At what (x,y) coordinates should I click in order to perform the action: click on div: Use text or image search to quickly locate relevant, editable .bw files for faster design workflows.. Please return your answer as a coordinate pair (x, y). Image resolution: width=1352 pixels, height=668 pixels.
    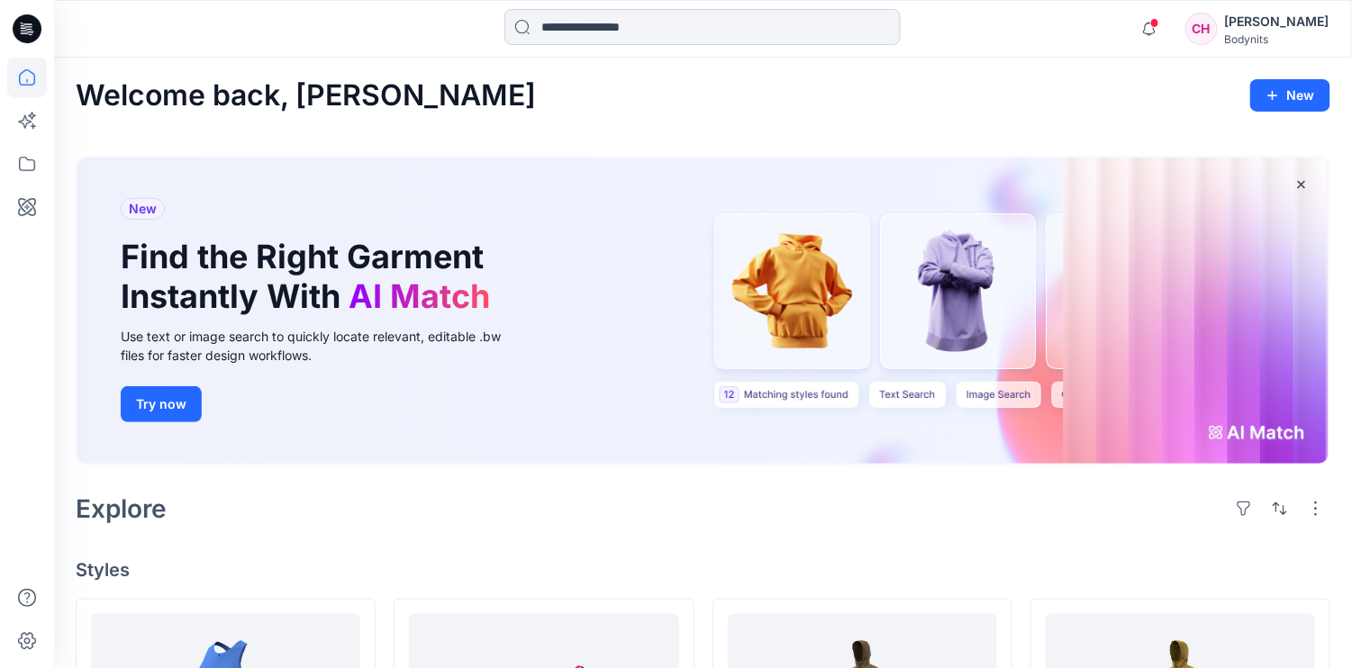
    Looking at the image, I should click on (323, 346).